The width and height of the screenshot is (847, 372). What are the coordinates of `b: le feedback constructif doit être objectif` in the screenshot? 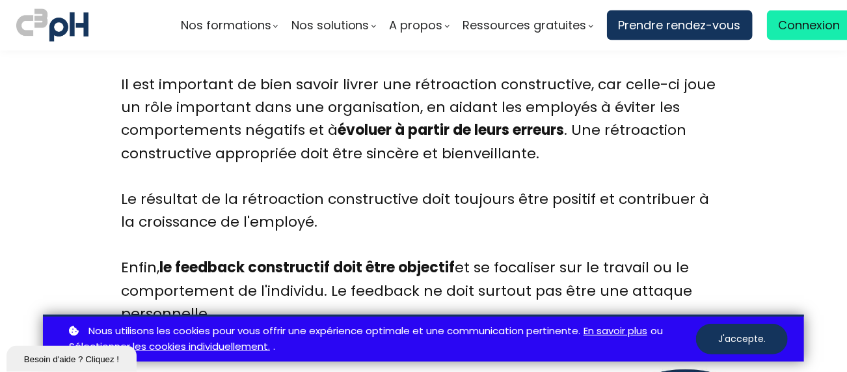 It's located at (307, 267).